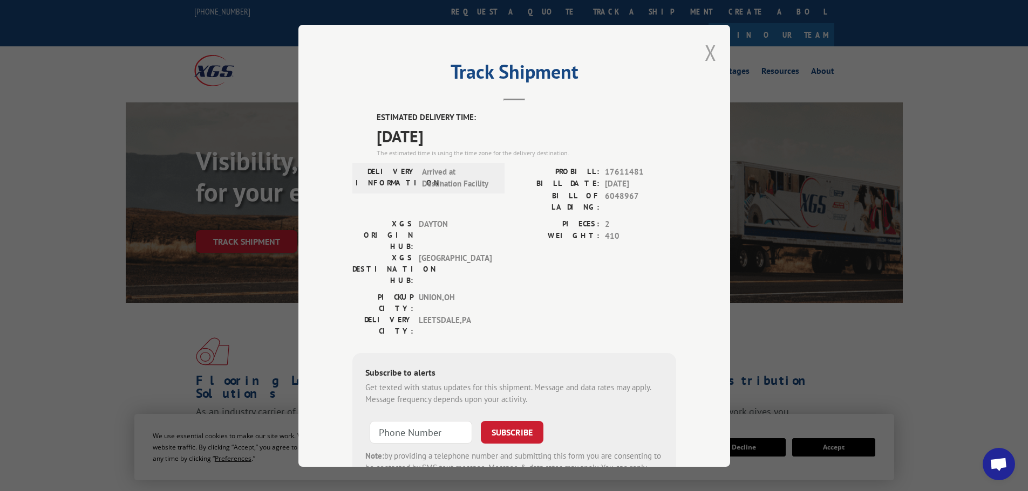 This screenshot has width=1028, height=491. Describe the element at coordinates (455, 303) in the screenshot. I see `span: UNION , OH` at that location.